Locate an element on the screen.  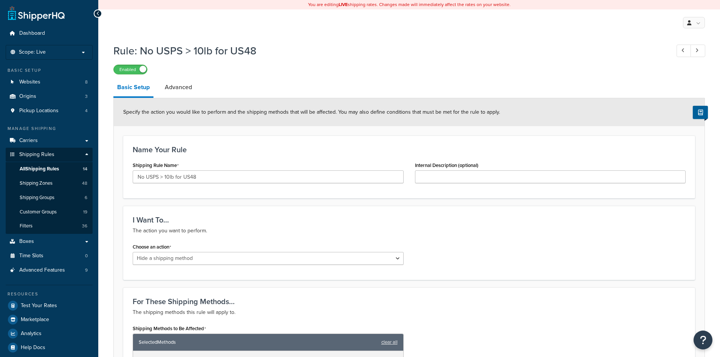
span: Filters is located at coordinates (26, 226).